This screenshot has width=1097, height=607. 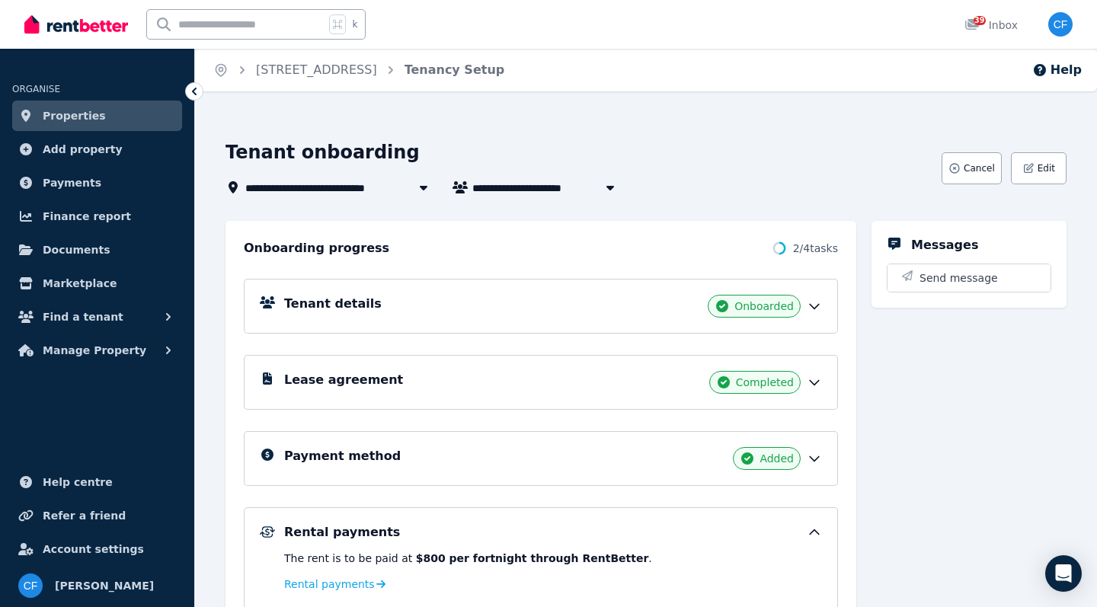 I want to click on h5: Tenant details, so click(x=333, y=304).